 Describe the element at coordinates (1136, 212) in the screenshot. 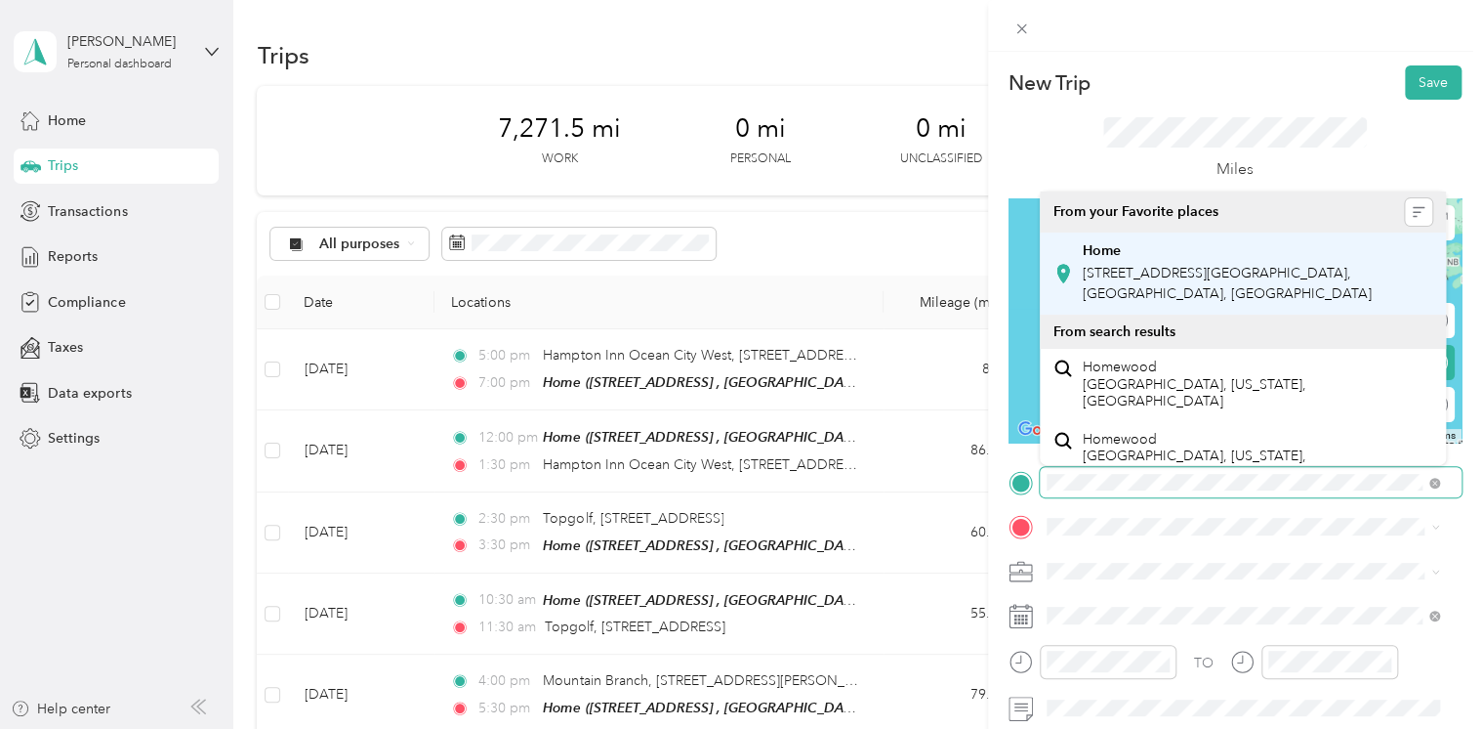

I see `span: From your Favorite places` at that location.